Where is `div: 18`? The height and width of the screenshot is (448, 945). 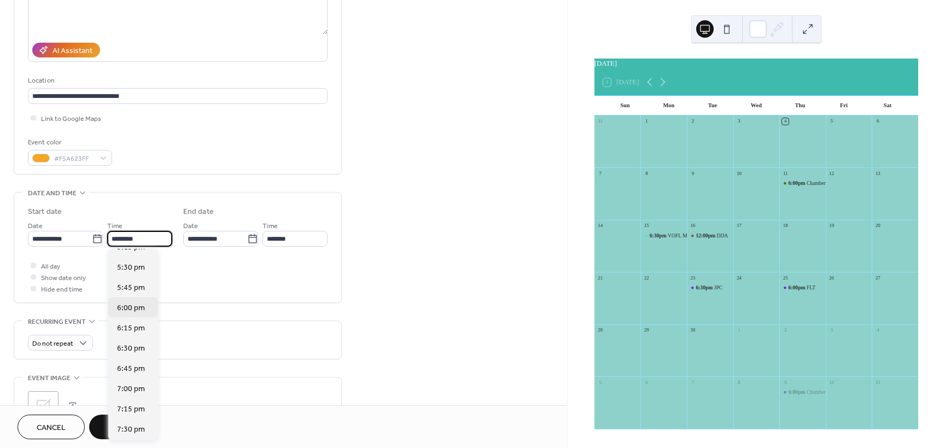
div: 18 is located at coordinates (785, 226).